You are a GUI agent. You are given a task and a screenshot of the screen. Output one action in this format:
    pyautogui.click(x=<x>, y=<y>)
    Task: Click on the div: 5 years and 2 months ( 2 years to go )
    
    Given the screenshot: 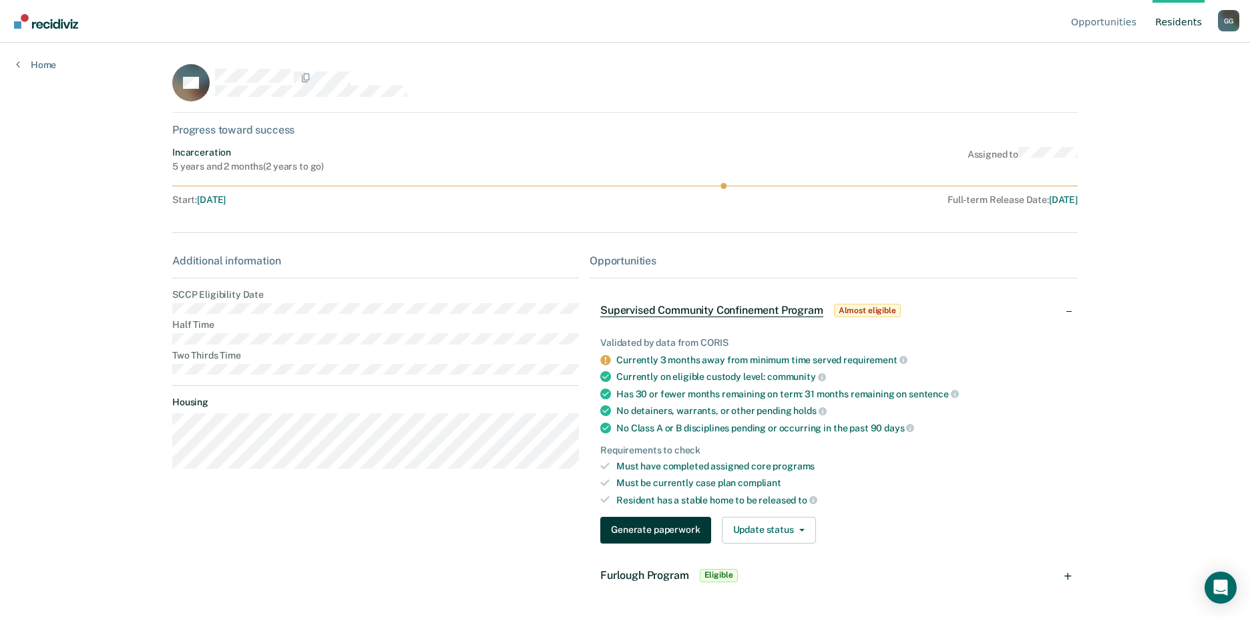 What is the action you would take?
    pyautogui.click(x=248, y=166)
    